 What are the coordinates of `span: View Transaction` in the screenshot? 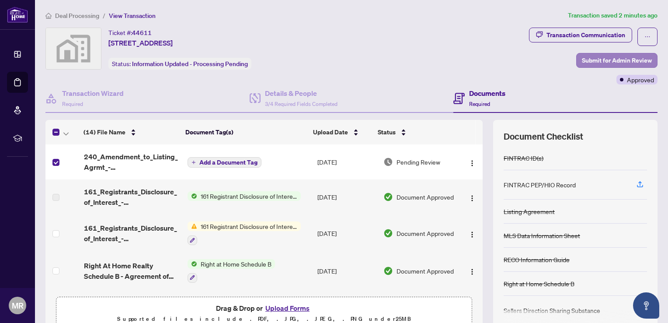 It's located at (132, 16).